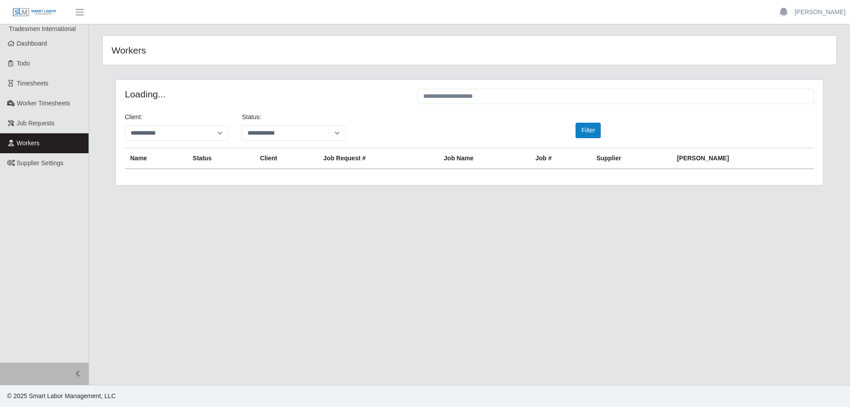 The image size is (850, 407). I want to click on span: Todo, so click(23, 63).